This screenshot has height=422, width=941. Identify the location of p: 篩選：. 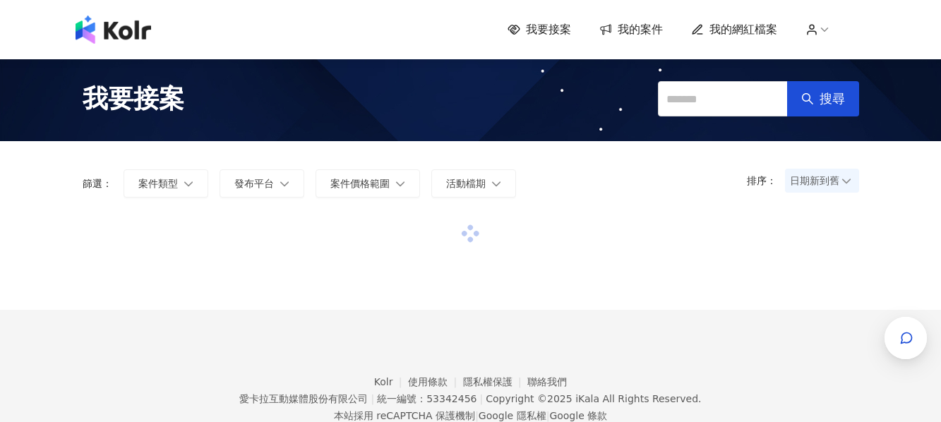
(97, 183).